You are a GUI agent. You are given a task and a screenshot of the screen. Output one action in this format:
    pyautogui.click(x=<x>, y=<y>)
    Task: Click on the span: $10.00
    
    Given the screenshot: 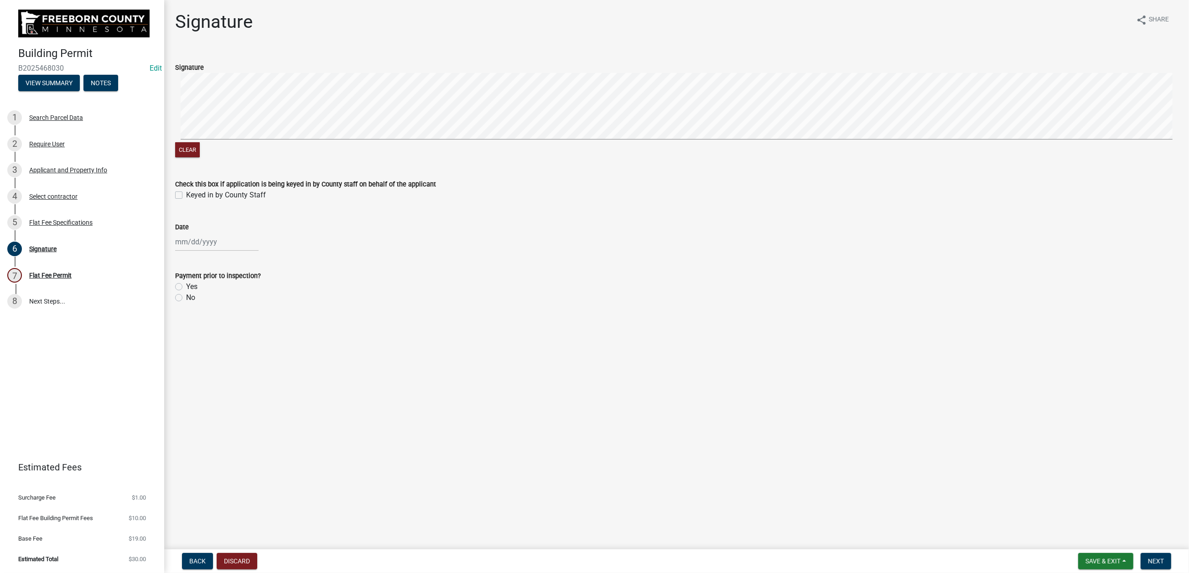 What is the action you would take?
    pyautogui.click(x=137, y=518)
    